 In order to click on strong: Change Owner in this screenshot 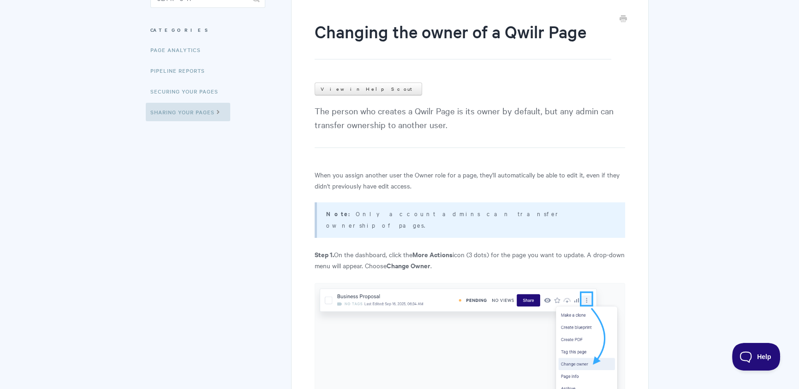, I will do `click(408, 265)`.